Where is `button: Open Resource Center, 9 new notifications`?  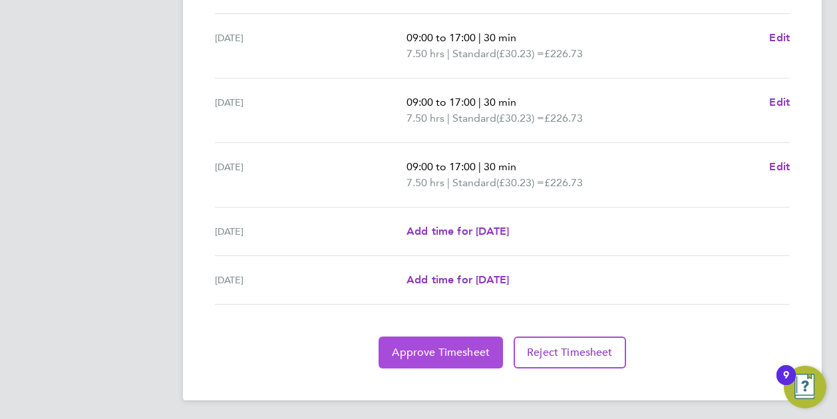
button: Open Resource Center, 9 new notifications is located at coordinates (805, 387).